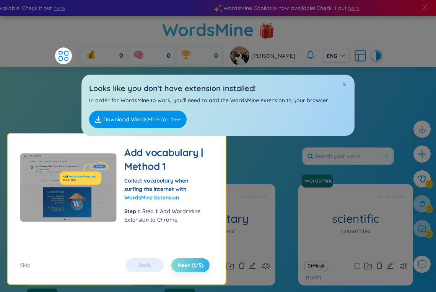  I want to click on input: Search your word, so click(340, 156).